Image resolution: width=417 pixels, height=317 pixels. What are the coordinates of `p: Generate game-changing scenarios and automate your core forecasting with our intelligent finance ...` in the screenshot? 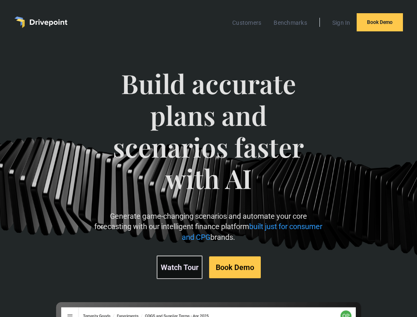 It's located at (208, 227).